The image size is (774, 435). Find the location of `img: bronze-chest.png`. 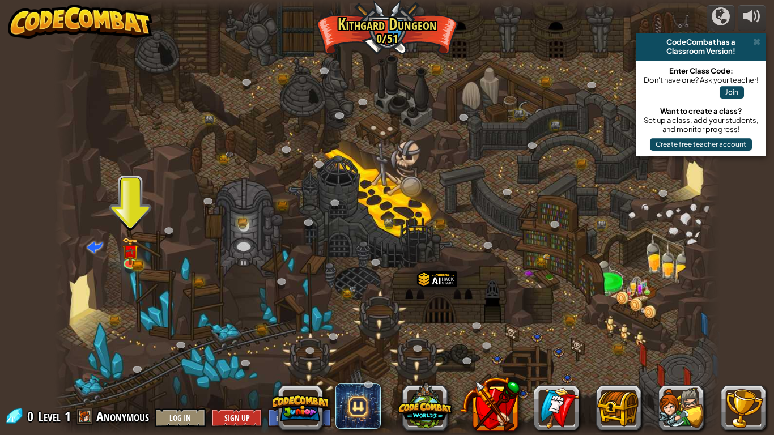

img: bronze-chest.png is located at coordinates (138, 266).